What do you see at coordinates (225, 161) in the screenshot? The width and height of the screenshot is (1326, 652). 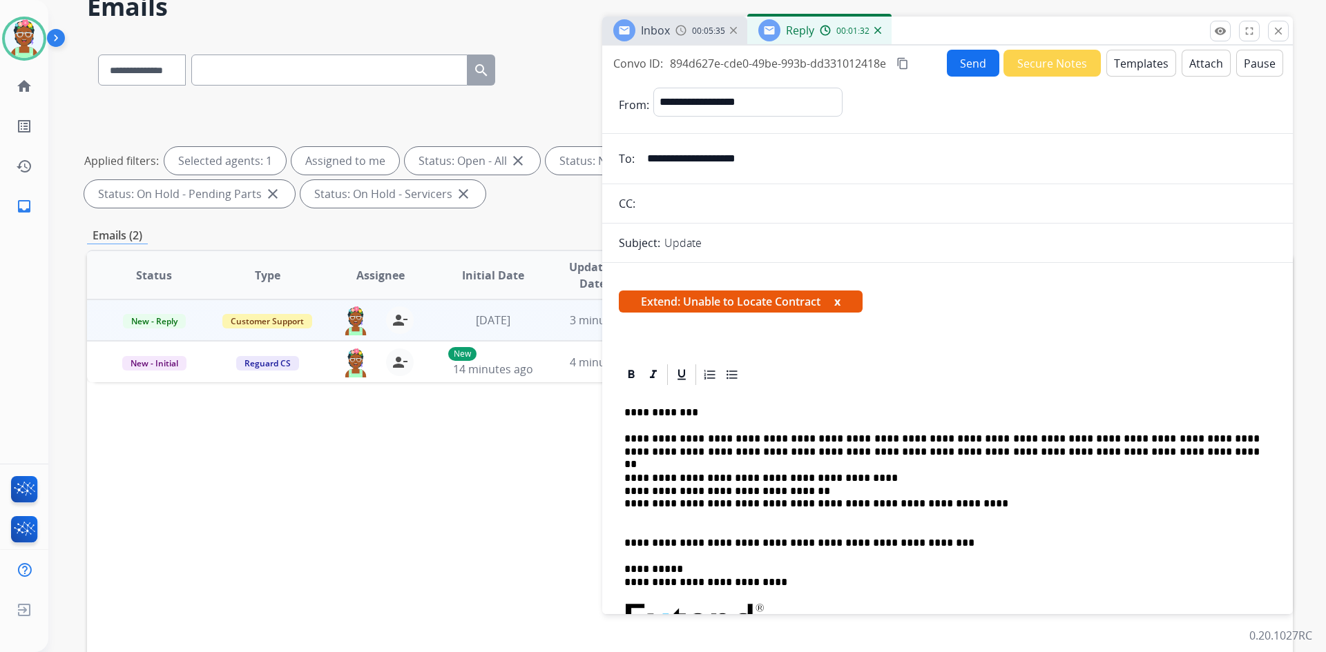 I see `div: Selected agents: 1` at bounding box center [225, 161].